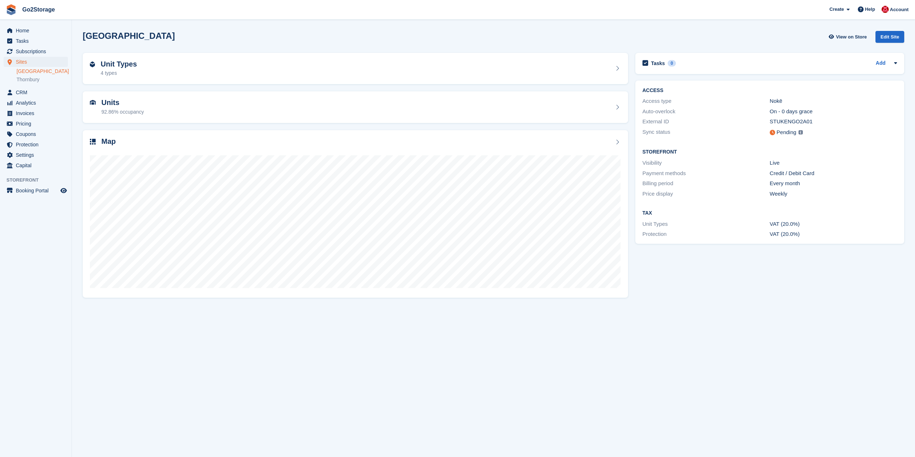  Describe the element at coordinates (109, 141) in the screenshot. I see `h2: Map` at that location.